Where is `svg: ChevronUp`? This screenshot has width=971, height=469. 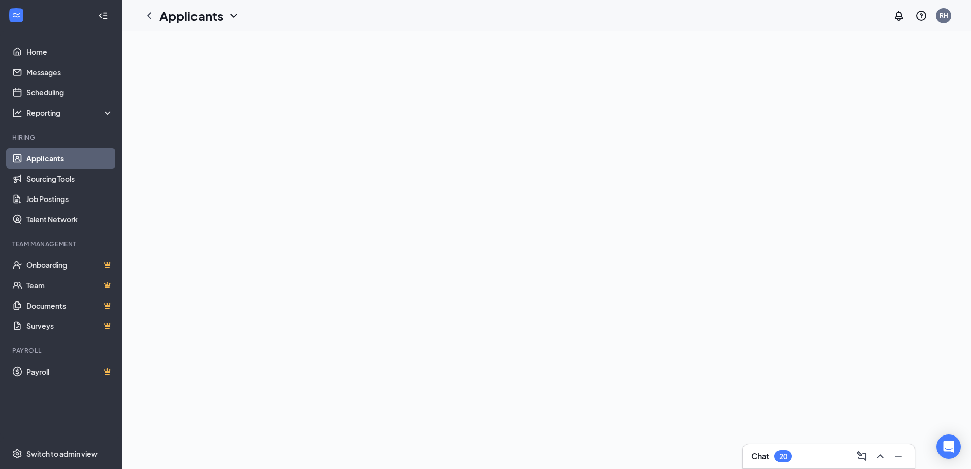
svg: ChevronUp is located at coordinates (880, 456).